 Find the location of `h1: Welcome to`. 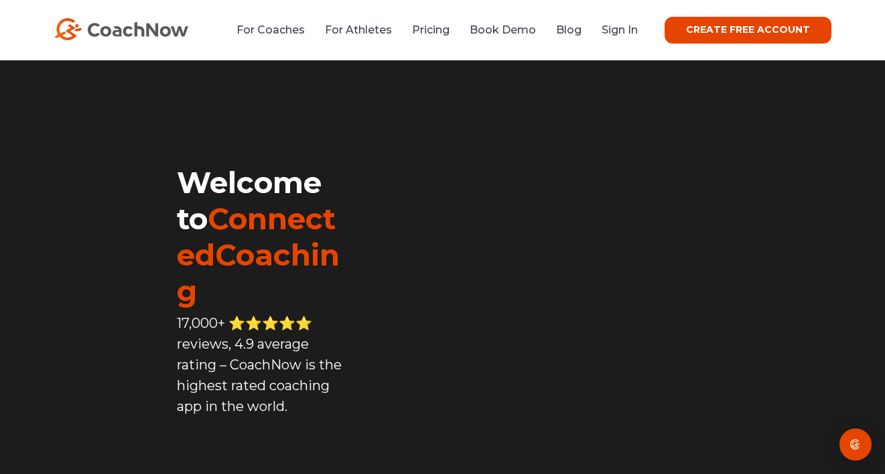

h1: Welcome to is located at coordinates (261, 237).